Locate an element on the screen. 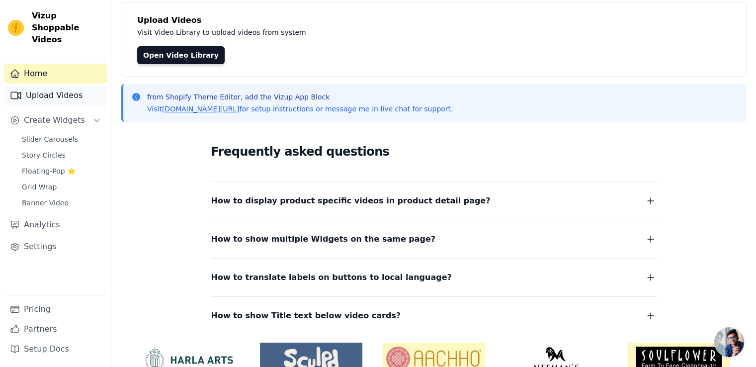 The height and width of the screenshot is (367, 756). a: Floating-Pop ⭐ is located at coordinates (61, 171).